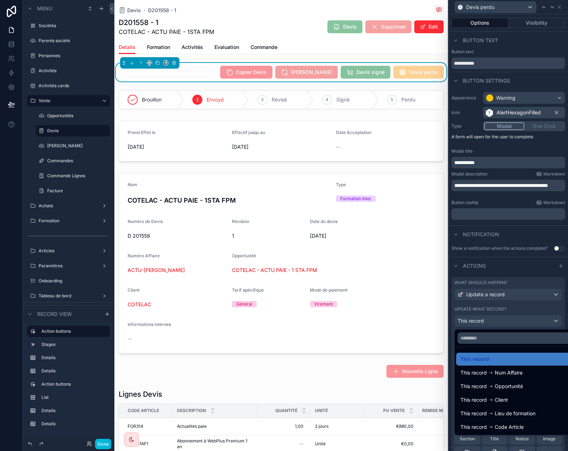  Describe the element at coordinates (394, 411) in the screenshot. I see `span: PU vente` at that location.